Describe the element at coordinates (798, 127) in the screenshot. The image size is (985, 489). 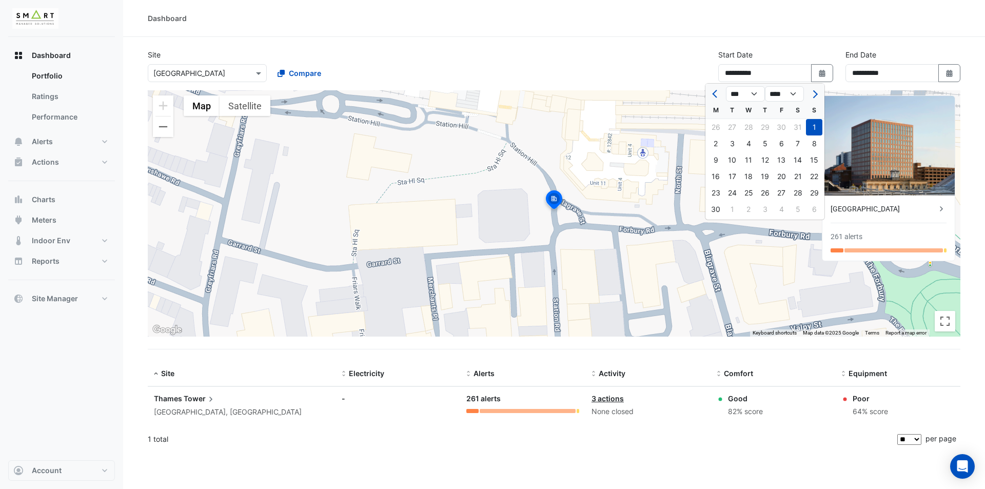
I see `div: Saturday, May 31, 2025` at that location.